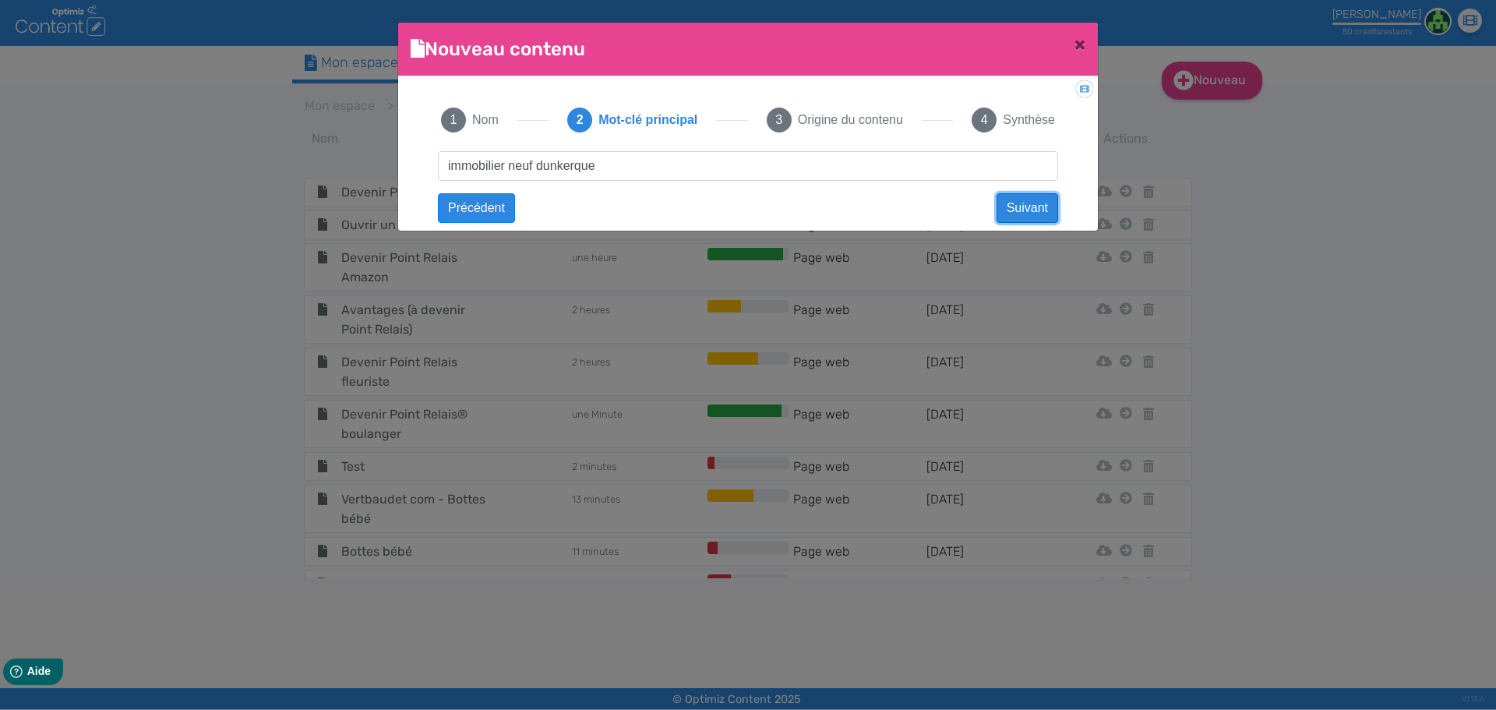 Image resolution: width=1496 pixels, height=710 pixels. I want to click on button: Précédent, so click(476, 208).